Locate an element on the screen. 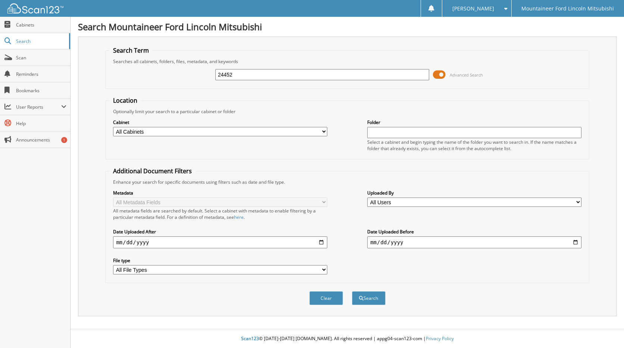 This screenshot has height=348, width=624. div: Enhance your search for specific documents using filters such as date and file type. is located at coordinates (347, 182).